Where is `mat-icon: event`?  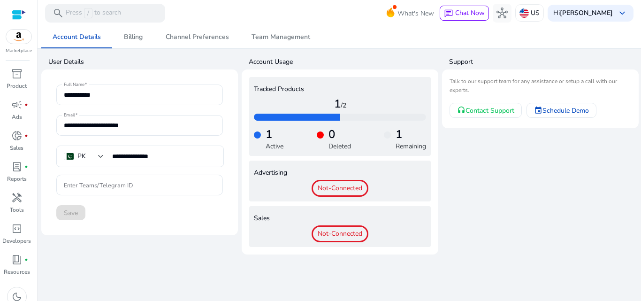 mat-icon: event is located at coordinates (539, 110).